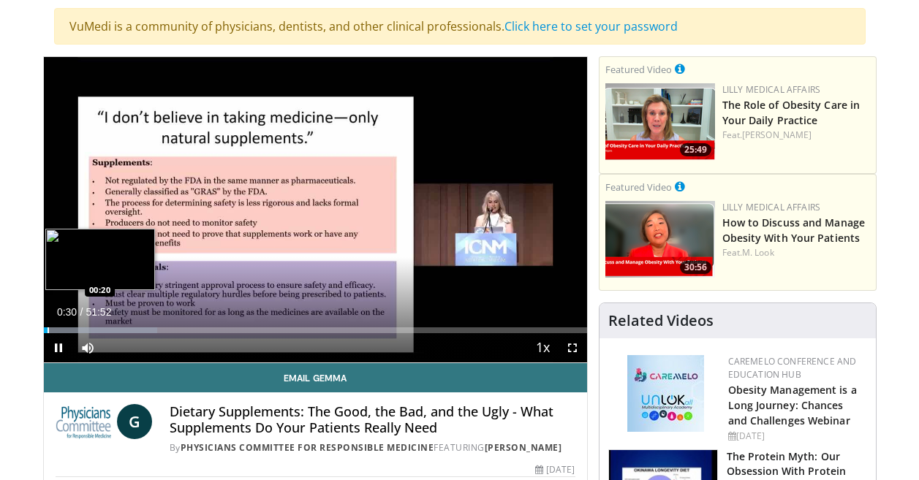 The height and width of the screenshot is (480, 919). Describe the element at coordinates (372, 448) in the screenshot. I see `div: By FEATURING` at that location.